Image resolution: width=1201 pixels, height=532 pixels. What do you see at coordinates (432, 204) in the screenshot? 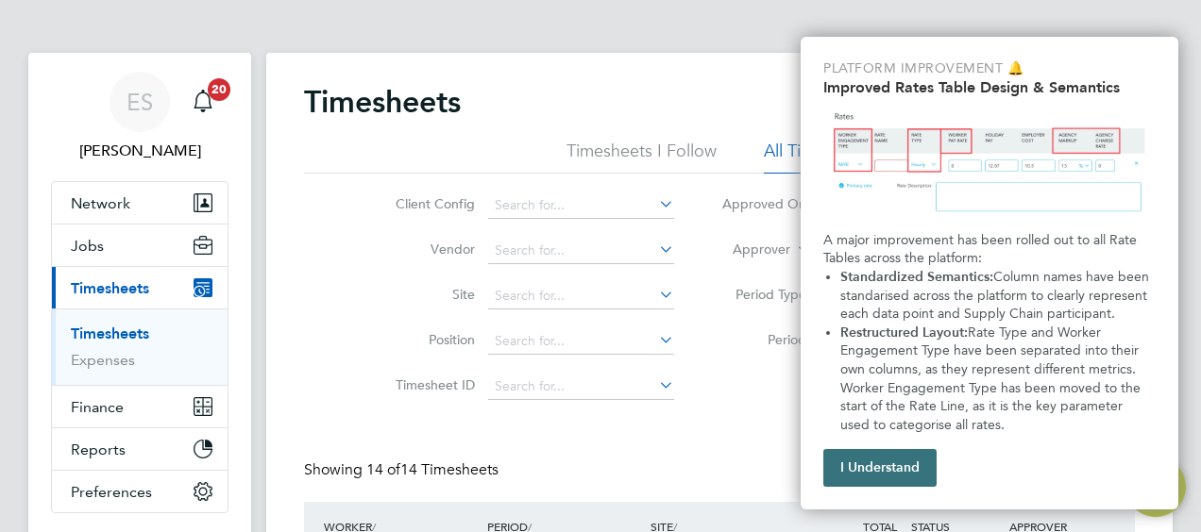
I see `label: Client Config` at bounding box center [432, 204].